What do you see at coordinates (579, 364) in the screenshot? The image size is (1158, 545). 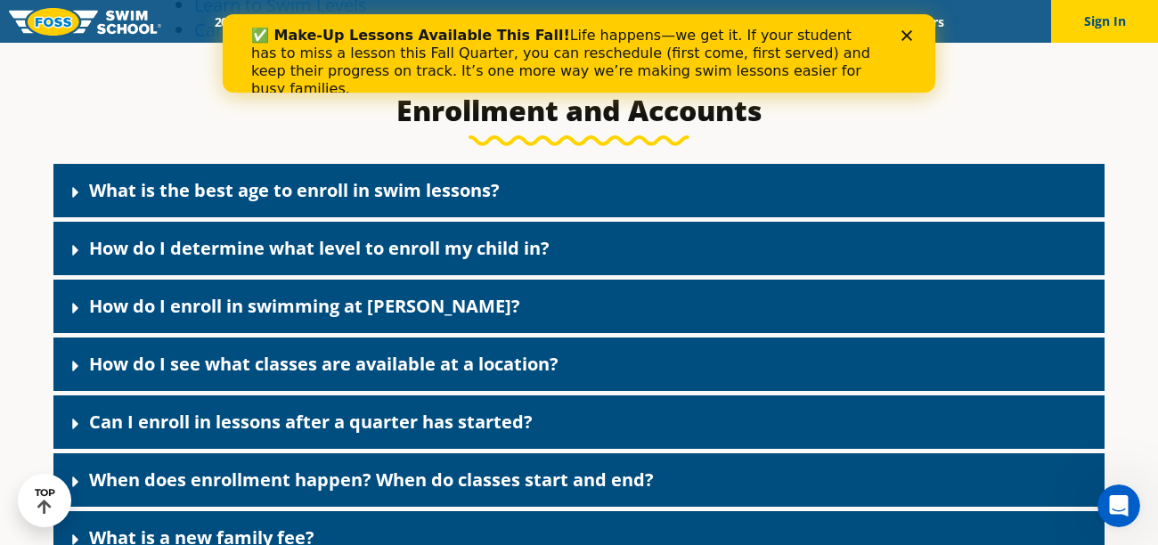 I see `div: How do I see what classes are available at a location?` at bounding box center [579, 364].